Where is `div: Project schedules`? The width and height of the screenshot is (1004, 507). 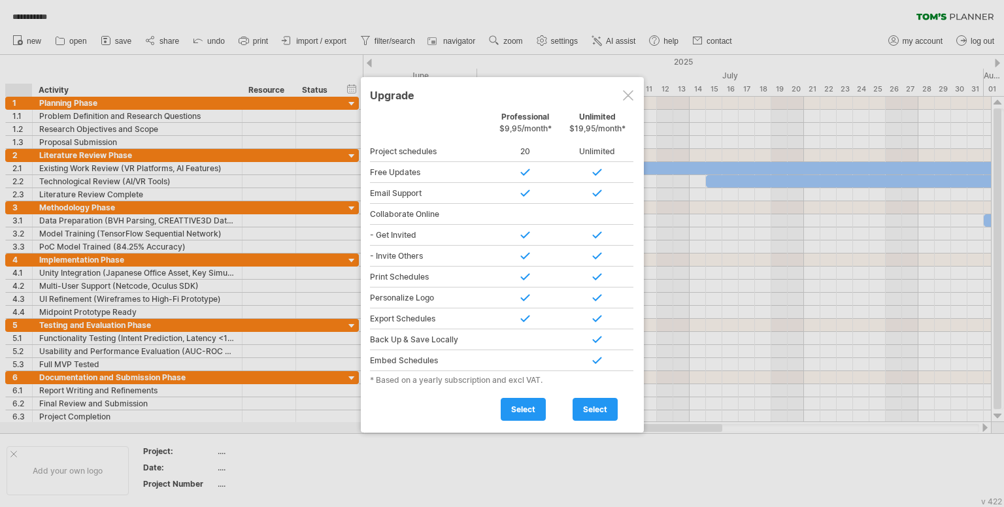 div: Project schedules is located at coordinates (430, 152).